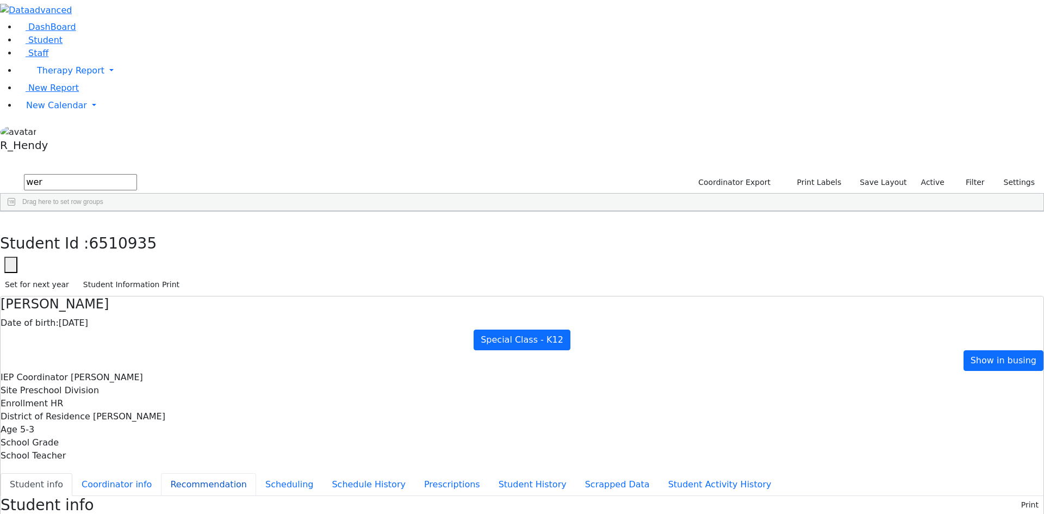  What do you see at coordinates (116, 484) in the screenshot?
I see `button: Coordinator info` at bounding box center [116, 484].